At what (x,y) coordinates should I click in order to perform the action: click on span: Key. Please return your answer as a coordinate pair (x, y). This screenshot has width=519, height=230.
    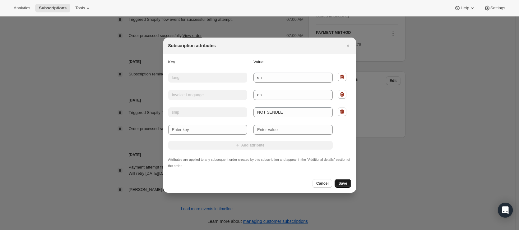
    Looking at the image, I should click on (172, 62).